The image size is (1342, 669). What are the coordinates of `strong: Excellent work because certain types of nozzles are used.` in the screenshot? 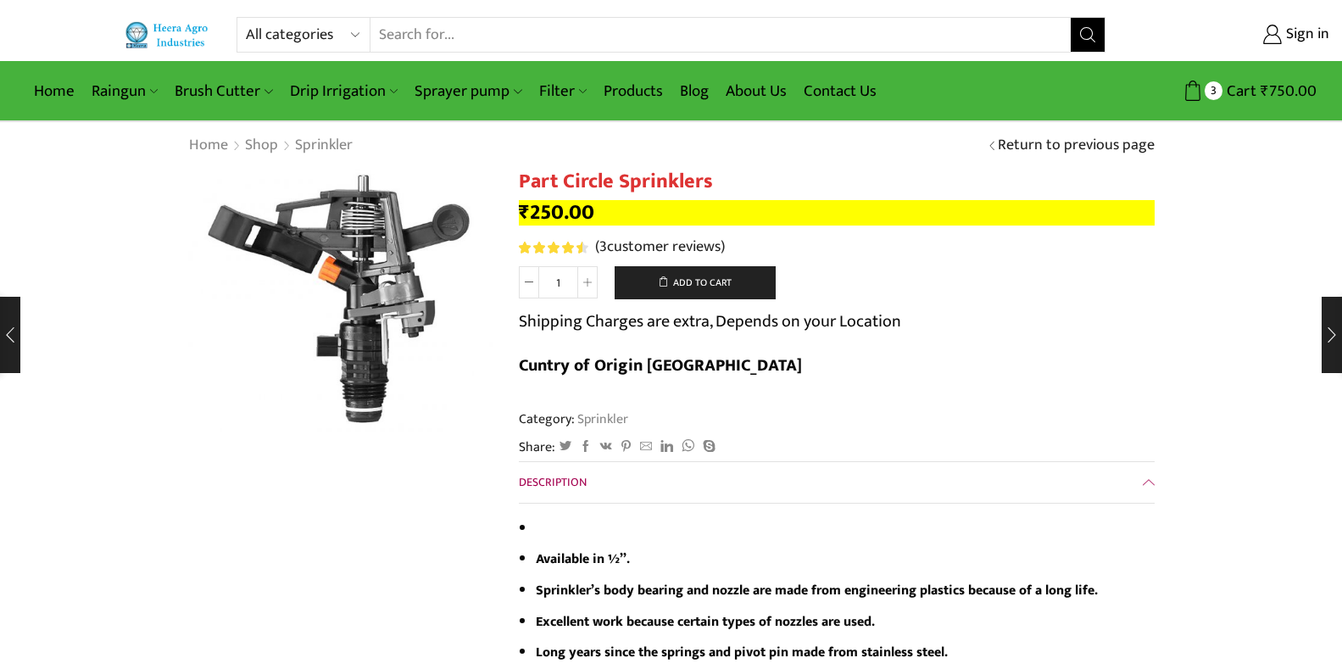 It's located at (706, 622).